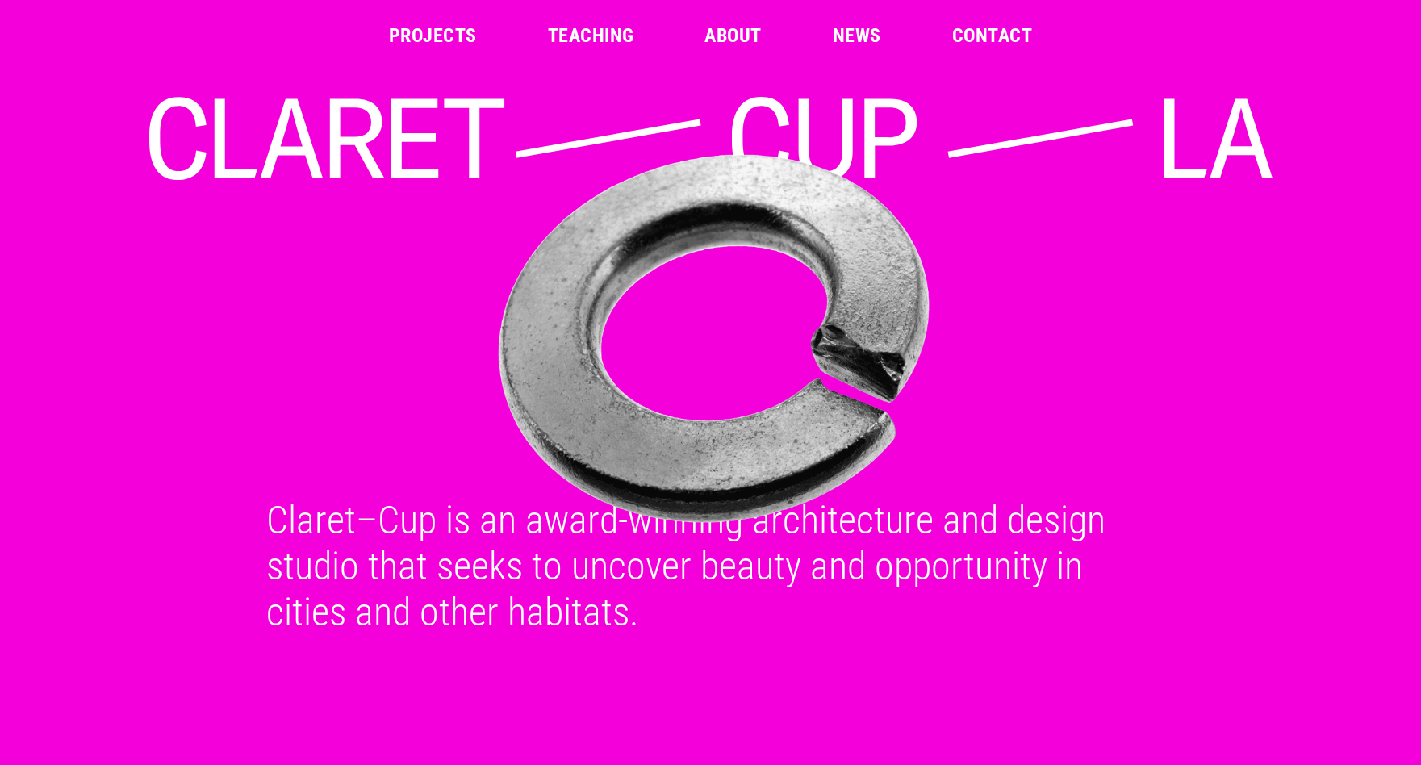 This screenshot has height=765, width=1421. I want to click on a: About, so click(733, 36).